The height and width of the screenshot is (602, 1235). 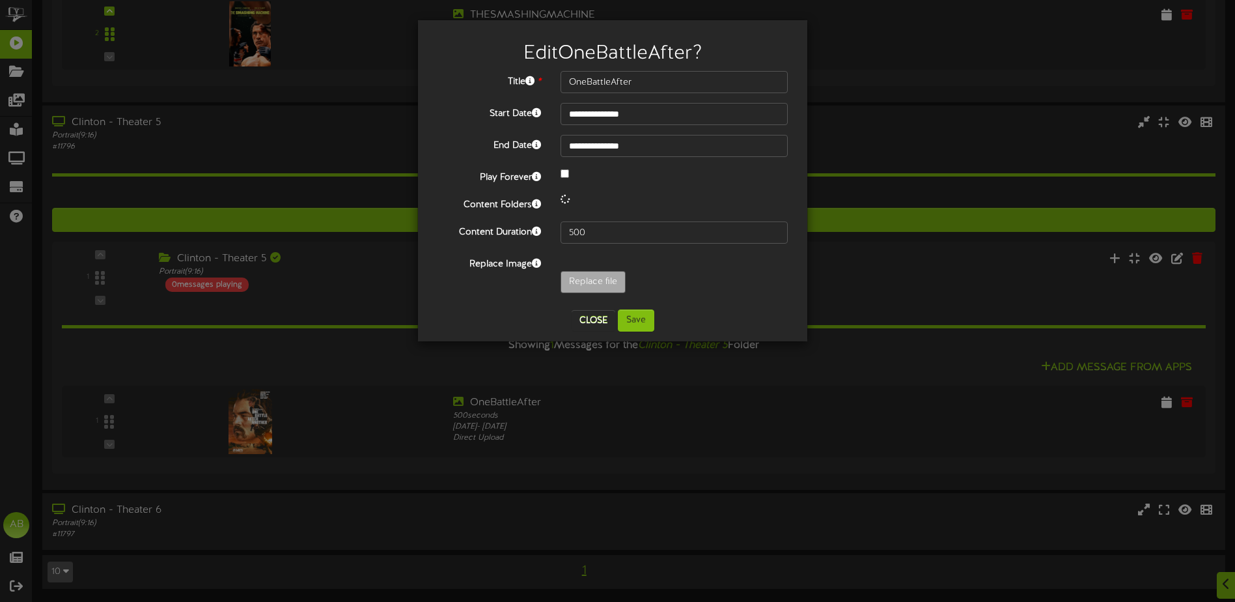 What do you see at coordinates (489, 202) in the screenshot?
I see `label: Content Folders` at bounding box center [489, 202].